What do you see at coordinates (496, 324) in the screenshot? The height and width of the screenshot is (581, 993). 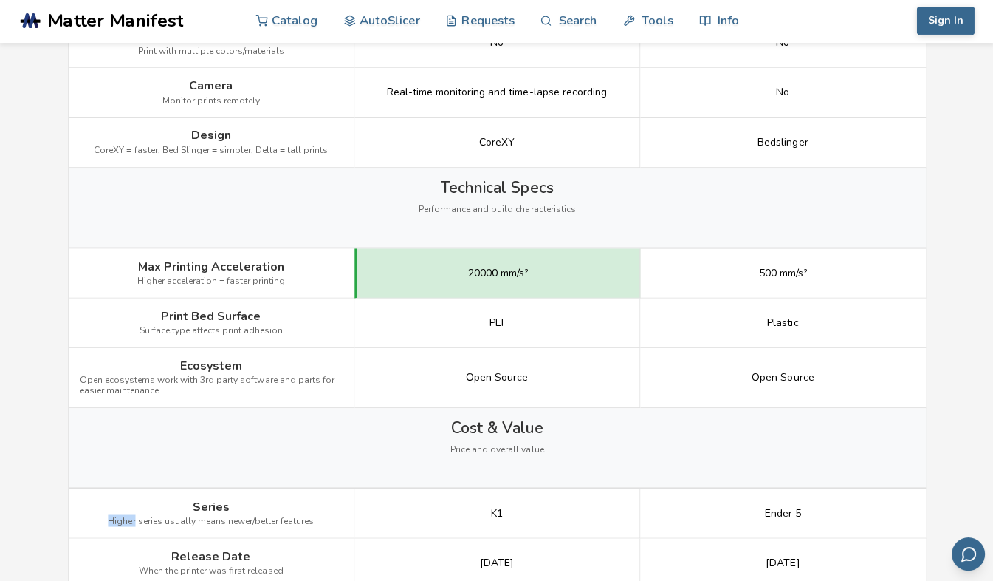 I see `span: PEI` at bounding box center [496, 324].